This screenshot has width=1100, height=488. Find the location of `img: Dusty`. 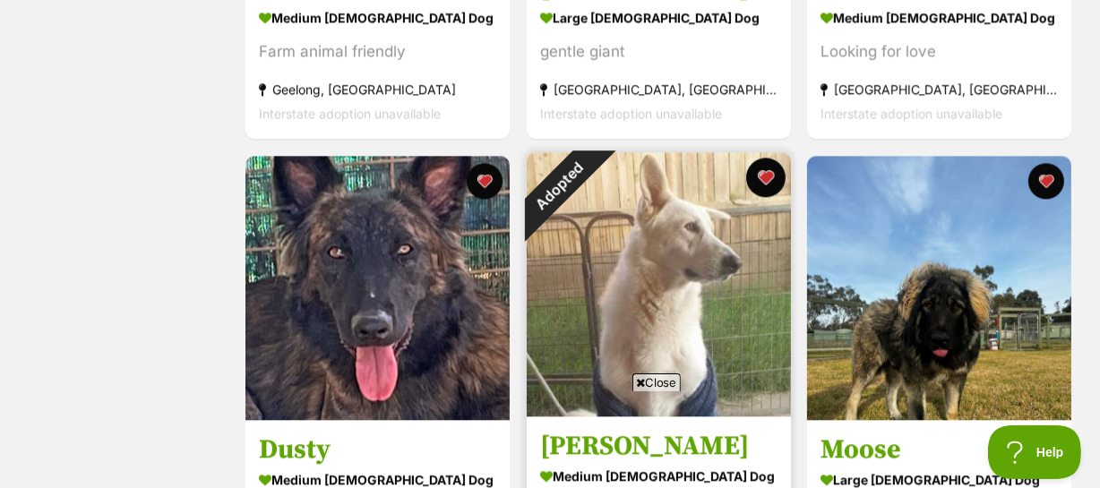

img: Dusty is located at coordinates (377, 288).